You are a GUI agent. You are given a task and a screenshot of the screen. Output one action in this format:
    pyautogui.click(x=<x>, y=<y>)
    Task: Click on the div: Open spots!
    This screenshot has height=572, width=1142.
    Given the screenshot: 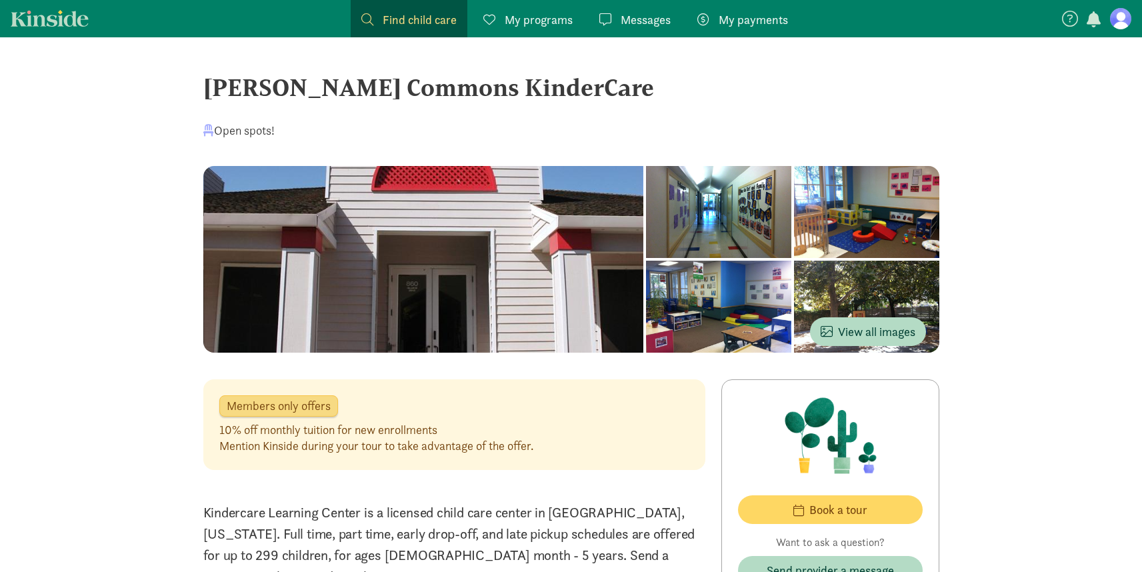 What is the action you would take?
    pyautogui.click(x=239, y=130)
    